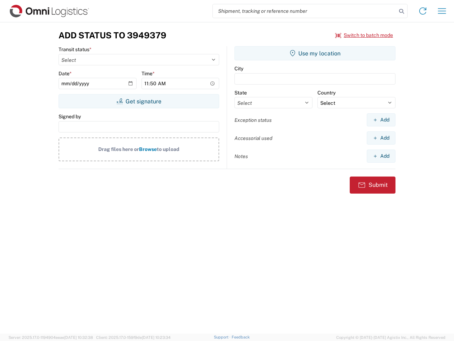 The image size is (454, 341). What do you see at coordinates (148, 73) in the screenshot?
I see `label: Time` at bounding box center [148, 73].